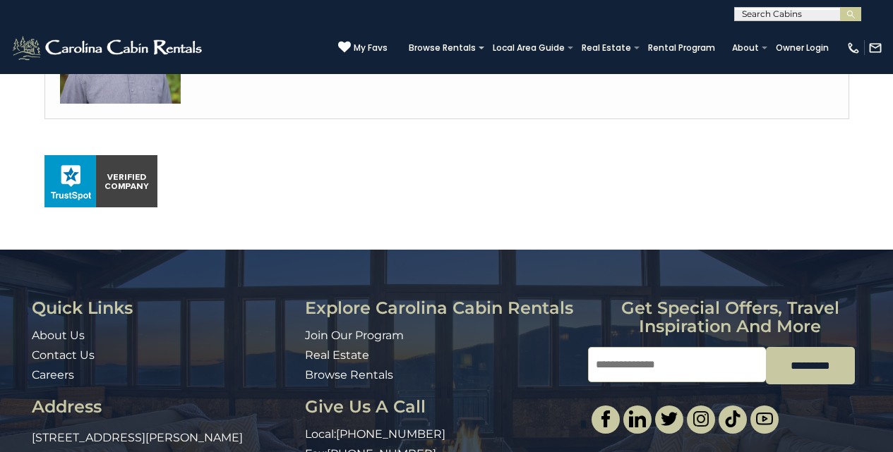 This screenshot has width=893, height=452. What do you see at coordinates (637, 419) in the screenshot?
I see `img: linkedin-single.svg` at bounding box center [637, 419].